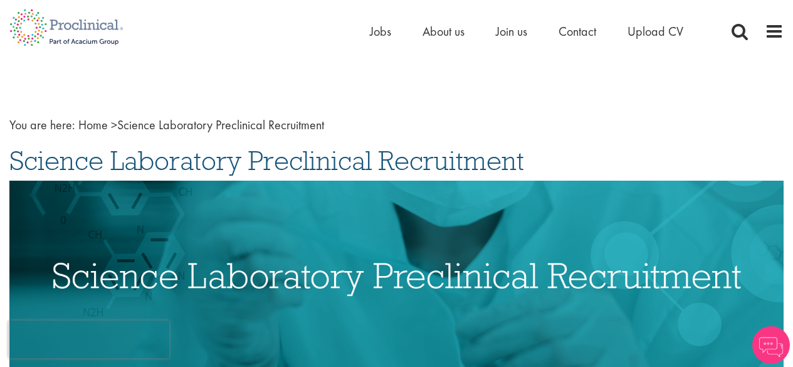  Describe the element at coordinates (511, 31) in the screenshot. I see `a: Join us` at that location.